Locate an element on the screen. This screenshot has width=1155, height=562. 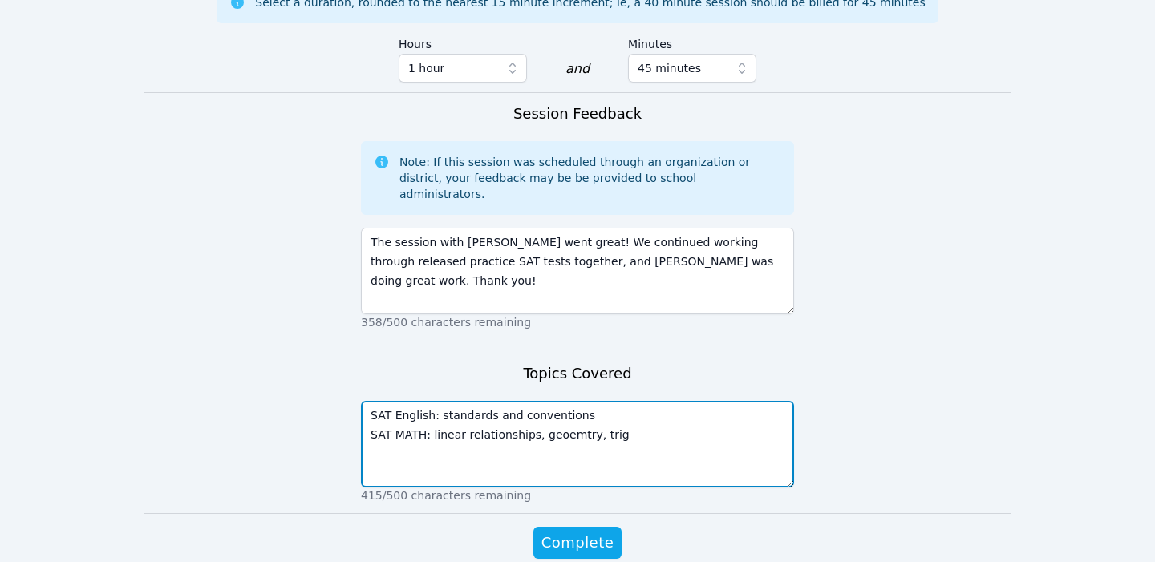
span: Complete is located at coordinates (577, 543).